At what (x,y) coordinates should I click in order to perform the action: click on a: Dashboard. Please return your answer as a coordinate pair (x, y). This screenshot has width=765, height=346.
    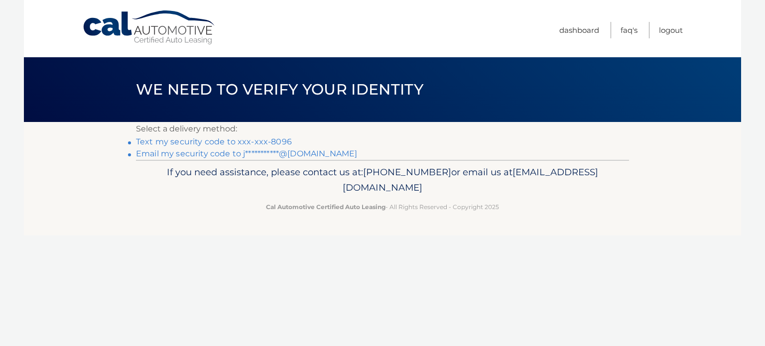
    Looking at the image, I should click on (579, 30).